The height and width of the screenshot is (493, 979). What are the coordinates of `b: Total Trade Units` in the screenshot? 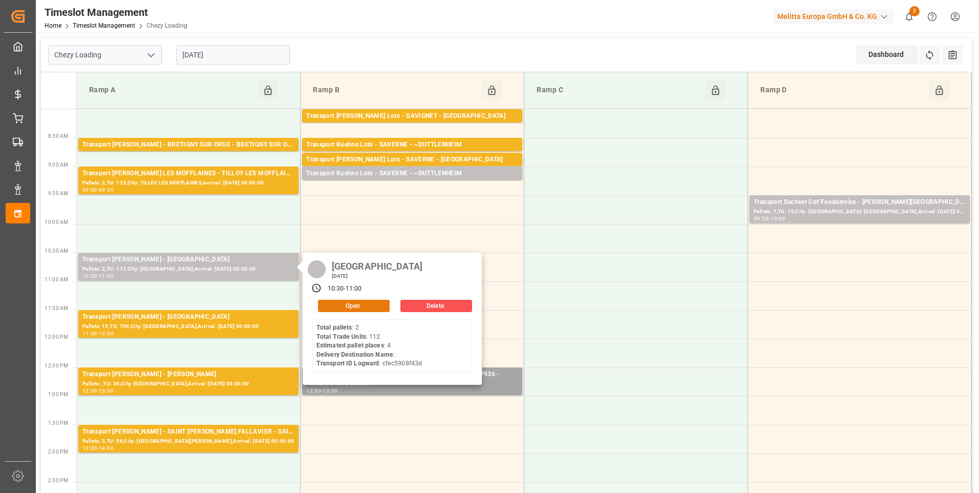 It's located at (341, 337).